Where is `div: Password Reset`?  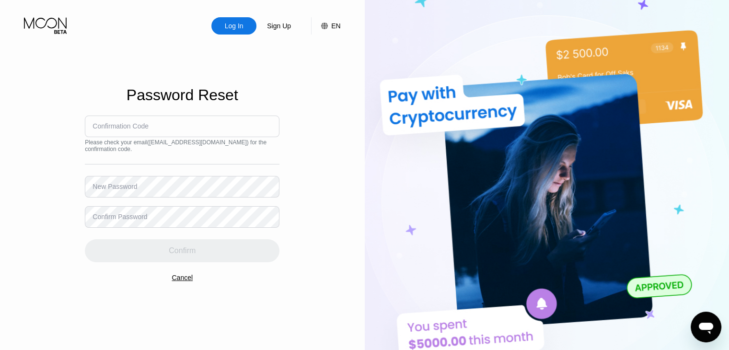 div: Password Reset is located at coordinates (182, 95).